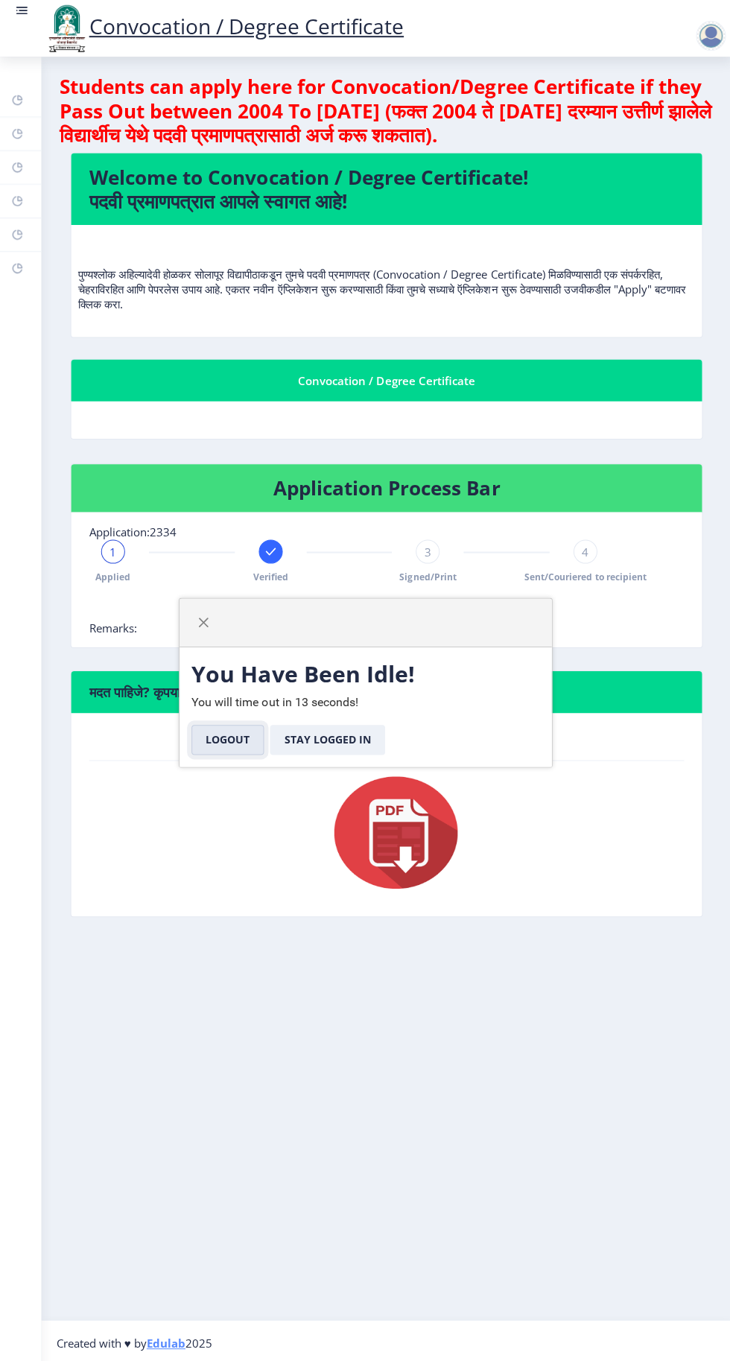  Describe the element at coordinates (113, 574) in the screenshot. I see `span: Applied` at that location.